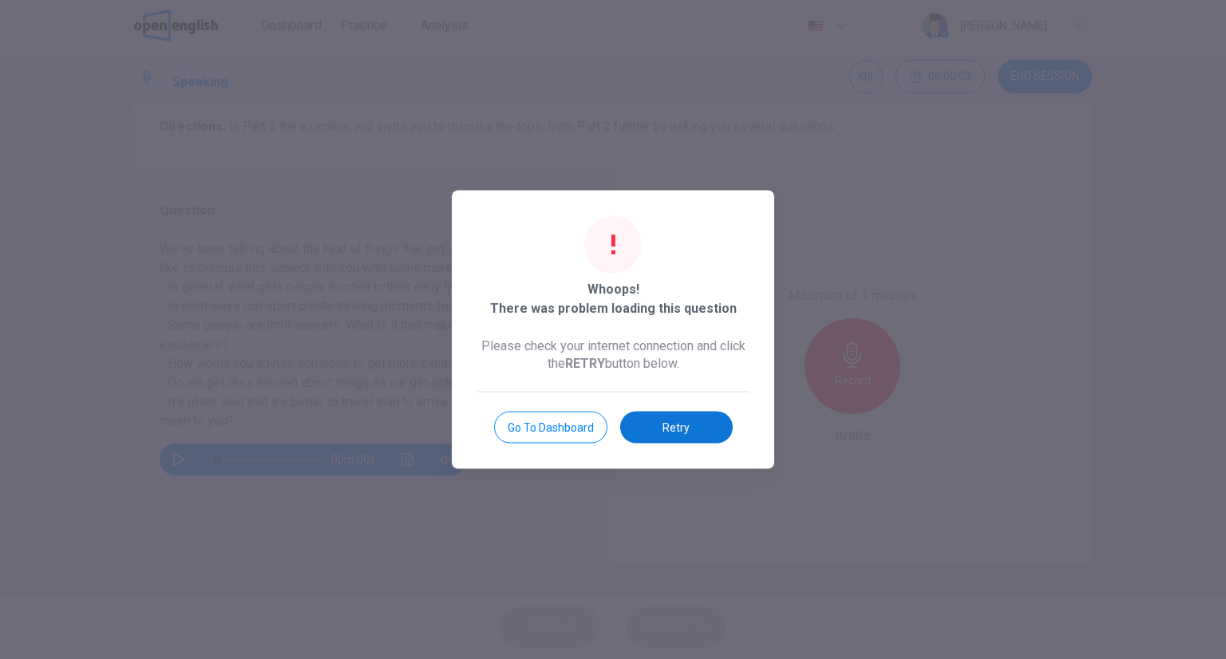  What do you see at coordinates (613, 290) in the screenshot?
I see `span: Whoops!` at bounding box center [613, 290].